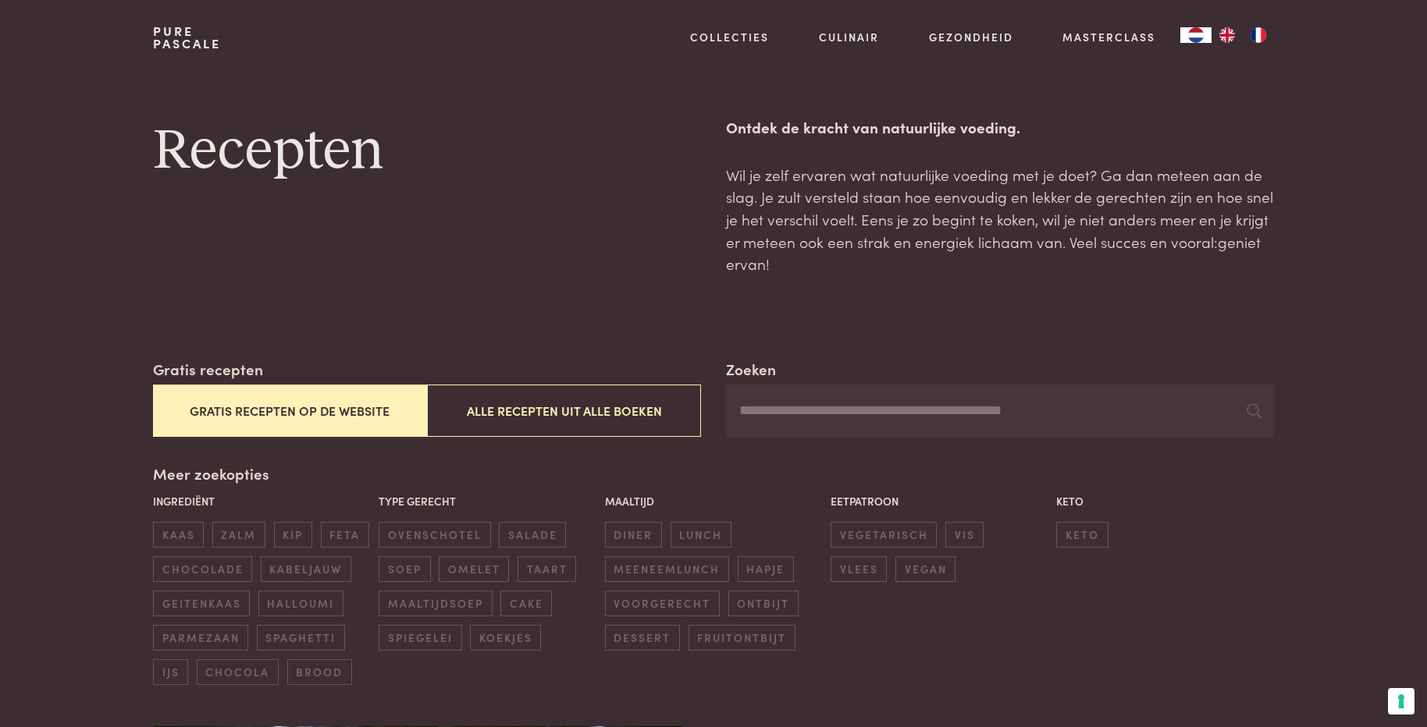 Image resolution: width=1427 pixels, height=727 pixels. Describe the element at coordinates (1196, 35) in the screenshot. I see `a: NL` at that location.